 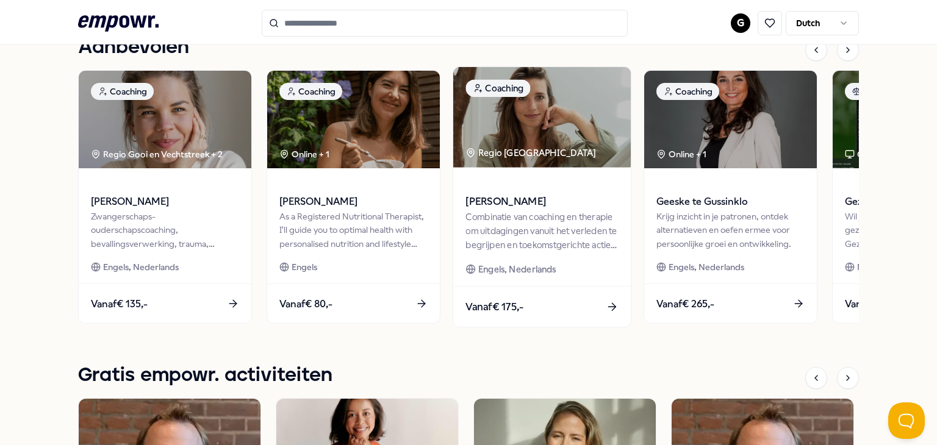 What do you see at coordinates (685, 304) in the screenshot?
I see `span: Vanaf € 265,-` at bounding box center [685, 304].